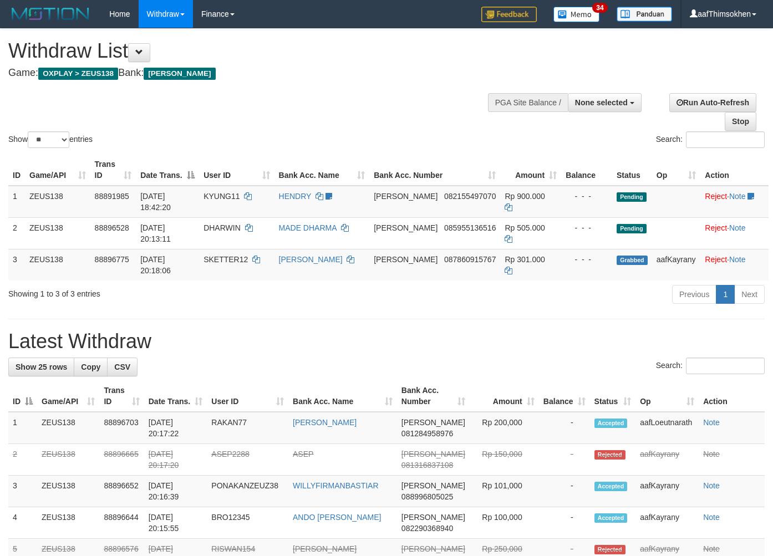 Image resolution: width=773 pixels, height=556 pixels. Describe the element at coordinates (600, 8) in the screenshot. I see `span: 34` at that location.